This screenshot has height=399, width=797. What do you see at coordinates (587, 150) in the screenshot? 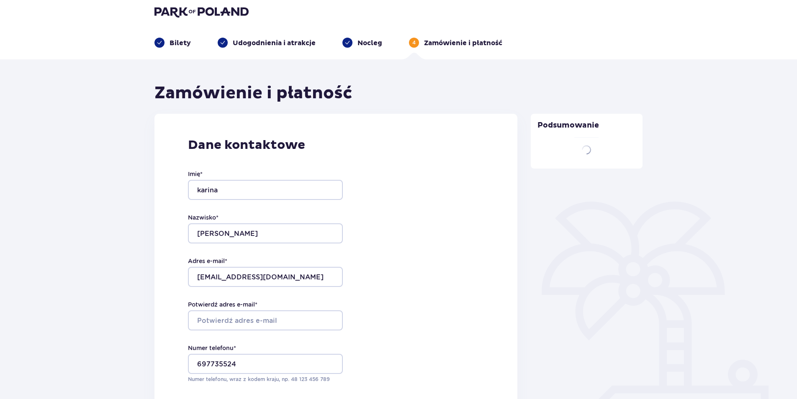
I see `img: loader` at bounding box center [587, 150].